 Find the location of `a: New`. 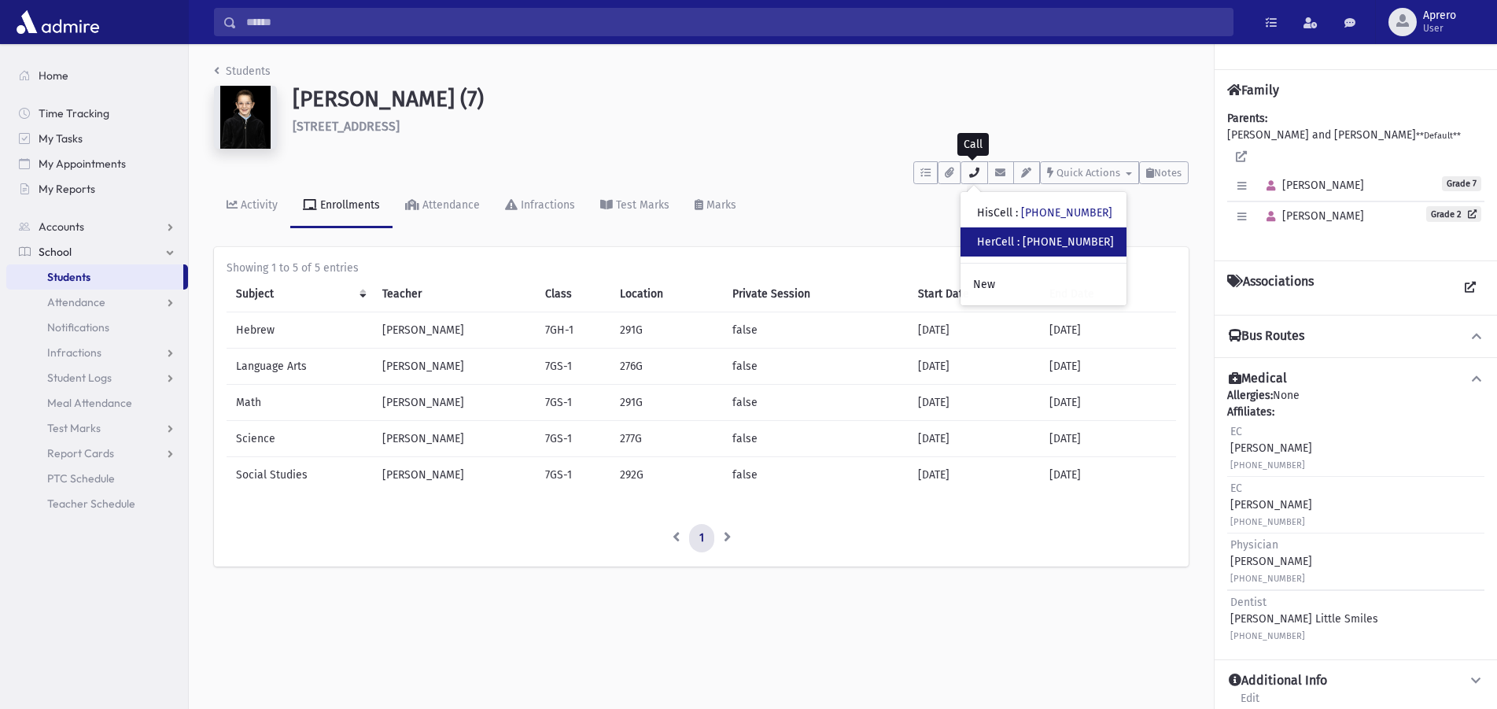

a: New is located at coordinates (1043, 284).